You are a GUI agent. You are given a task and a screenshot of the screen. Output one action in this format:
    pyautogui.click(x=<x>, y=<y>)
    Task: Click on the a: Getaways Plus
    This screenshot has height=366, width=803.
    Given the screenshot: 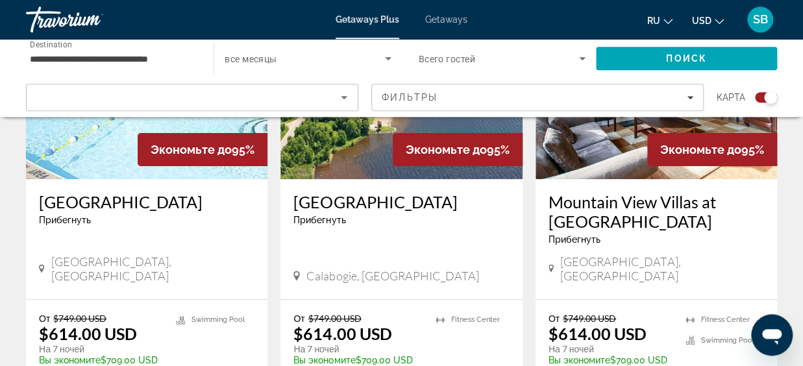 What is the action you would take?
    pyautogui.click(x=367, y=19)
    